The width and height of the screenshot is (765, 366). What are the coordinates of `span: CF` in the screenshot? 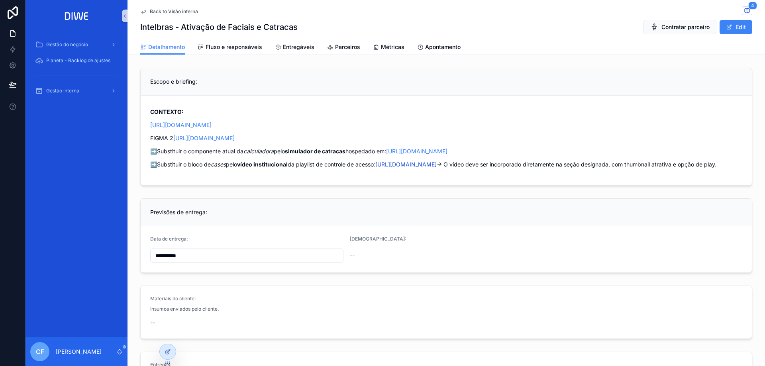 It's located at (40, 352).